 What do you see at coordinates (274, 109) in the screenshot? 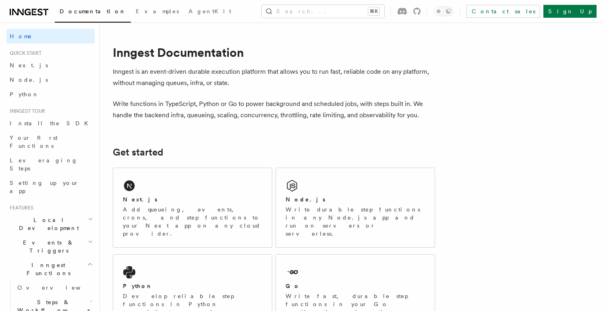
I see `p: Write functions in TypeScript, Python or Go to power background and scheduled jobs, with steps bu...` at bounding box center [274, 109].